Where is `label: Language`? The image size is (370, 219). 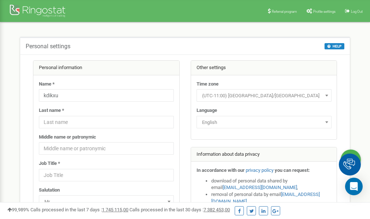
label: Language is located at coordinates (207, 111).